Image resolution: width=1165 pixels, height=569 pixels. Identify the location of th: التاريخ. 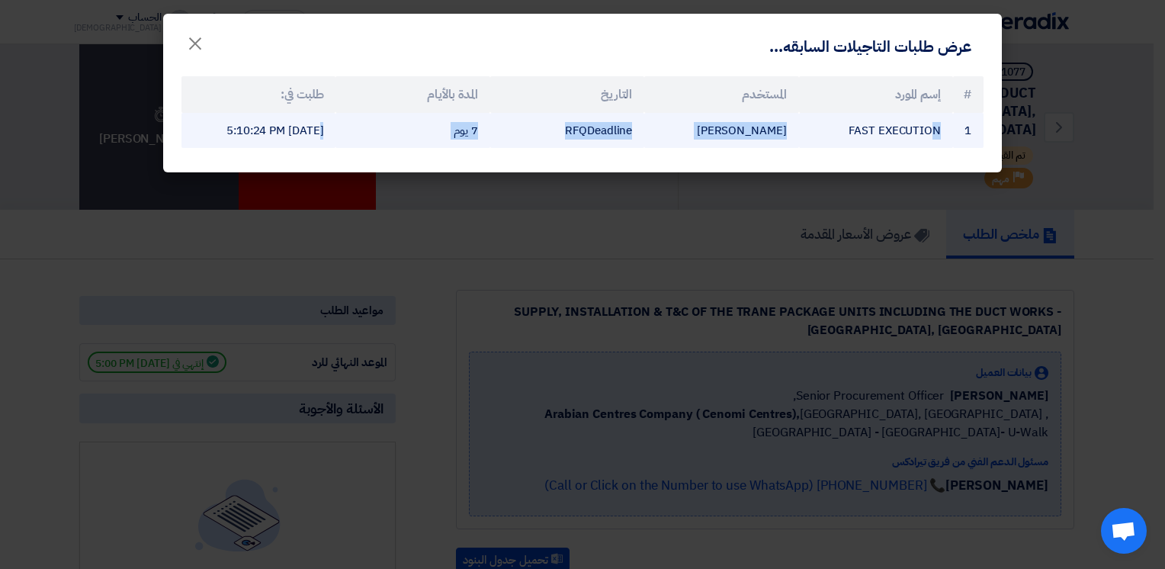
(567, 95).